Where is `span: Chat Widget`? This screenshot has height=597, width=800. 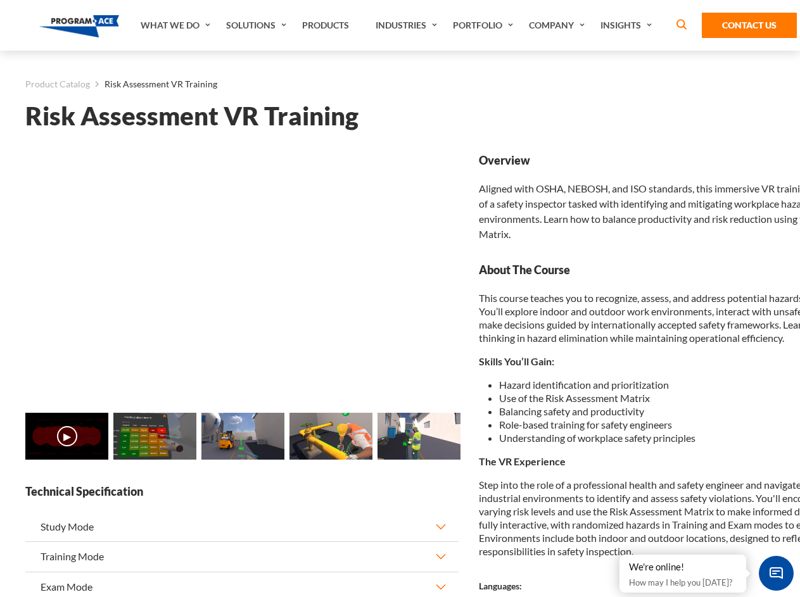 span: Chat Widget is located at coordinates (776, 573).